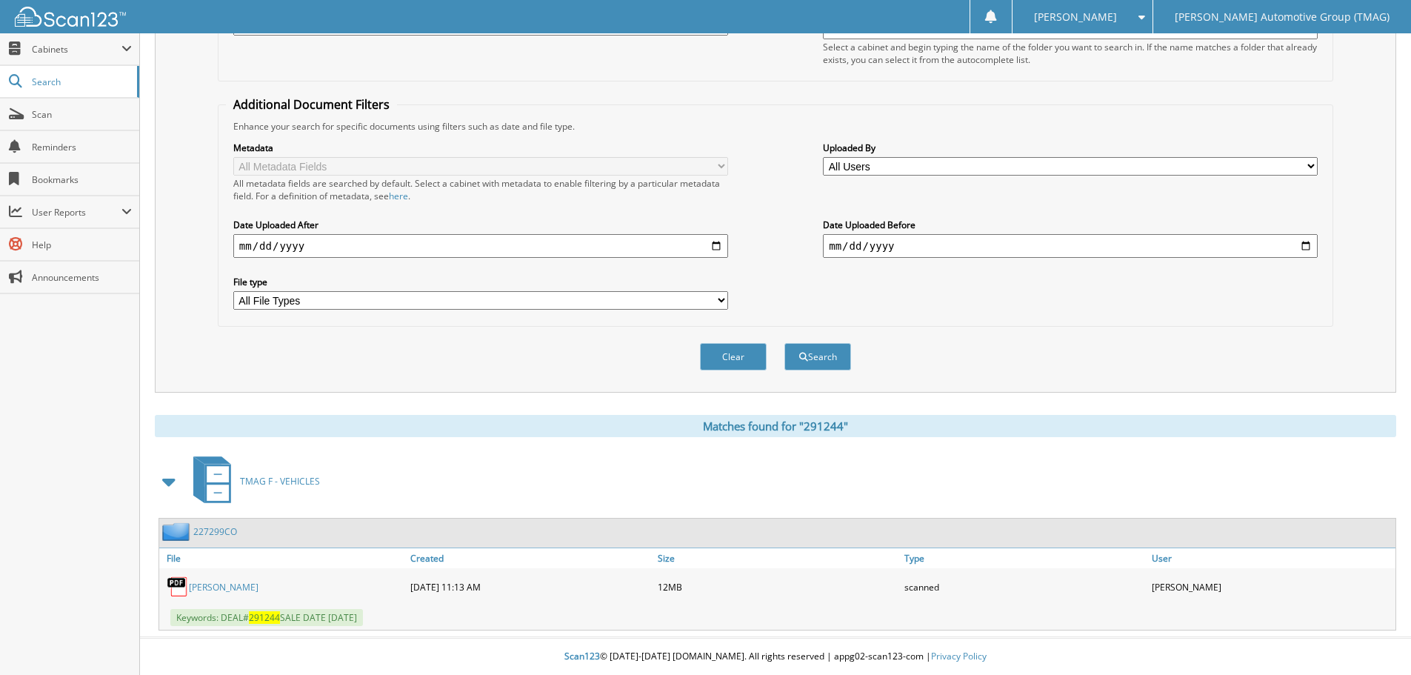  What do you see at coordinates (959, 656) in the screenshot?
I see `a: Privacy Policy` at bounding box center [959, 656].